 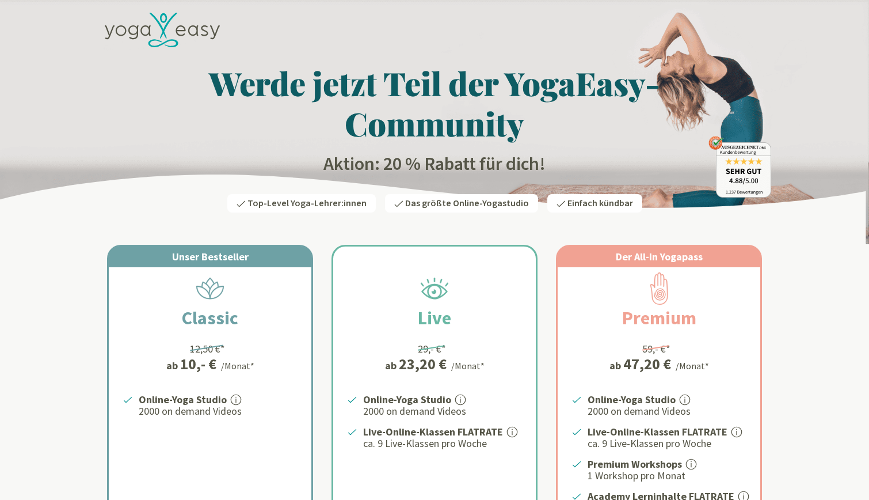 What do you see at coordinates (600, 203) in the screenshot?
I see `span: Einfach kündbar` at bounding box center [600, 203].